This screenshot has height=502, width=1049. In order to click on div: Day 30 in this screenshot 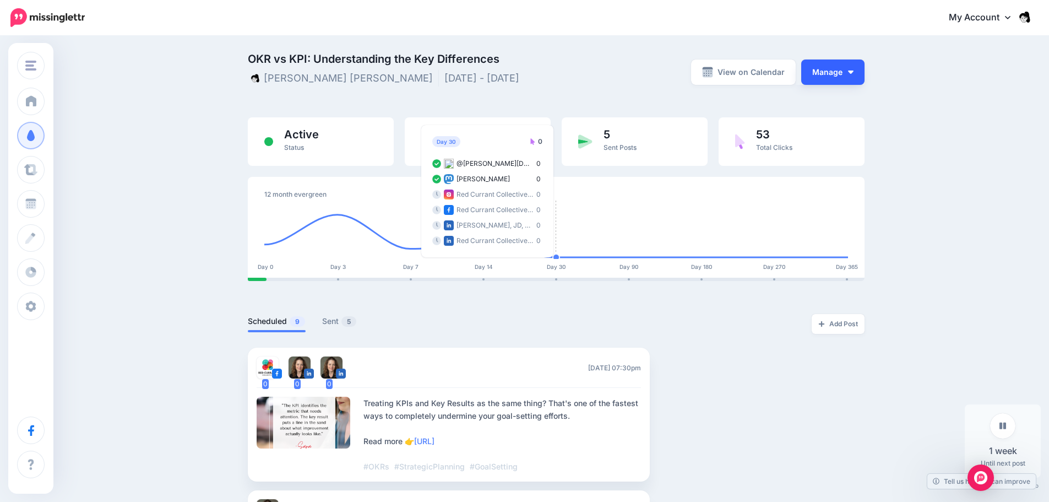, I will do `click(556, 267)`.